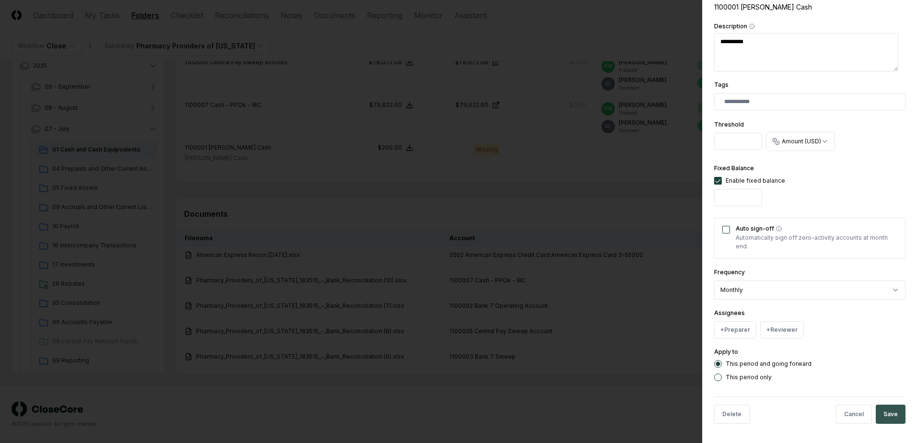 This screenshot has height=443, width=917. What do you see at coordinates (730, 313) in the screenshot?
I see `label: Assignees` at bounding box center [730, 313].